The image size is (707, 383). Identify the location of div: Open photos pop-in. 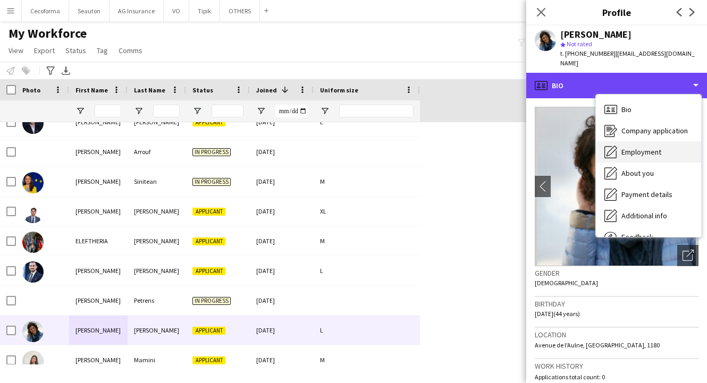
(688, 256).